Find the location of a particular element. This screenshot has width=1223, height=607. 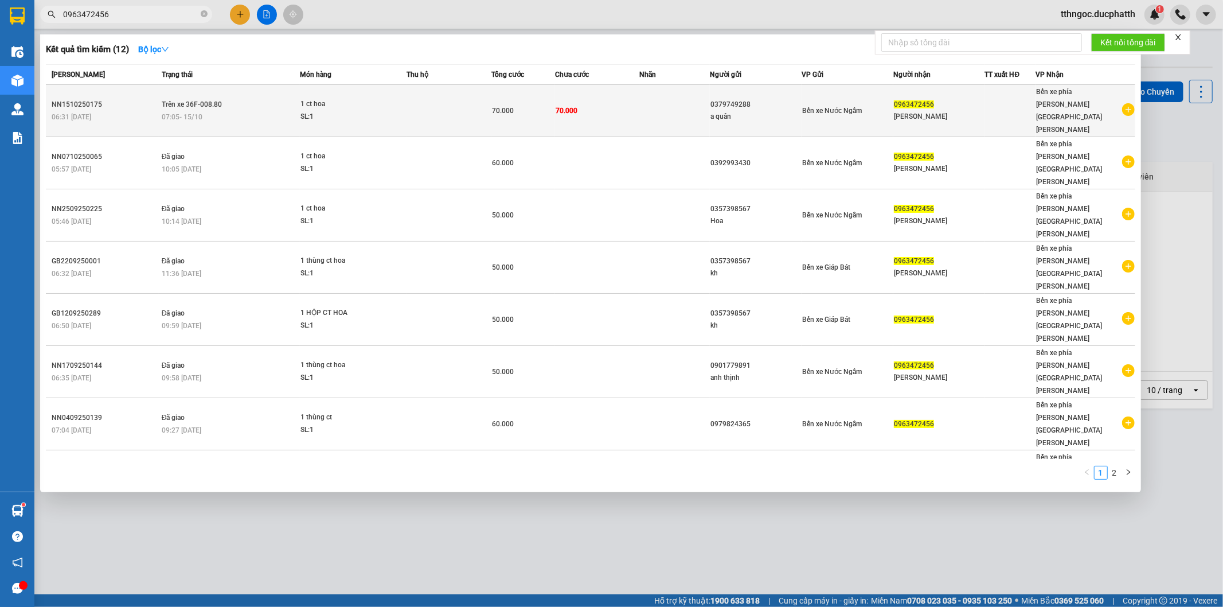

span: VP Gửi is located at coordinates (812, 75).